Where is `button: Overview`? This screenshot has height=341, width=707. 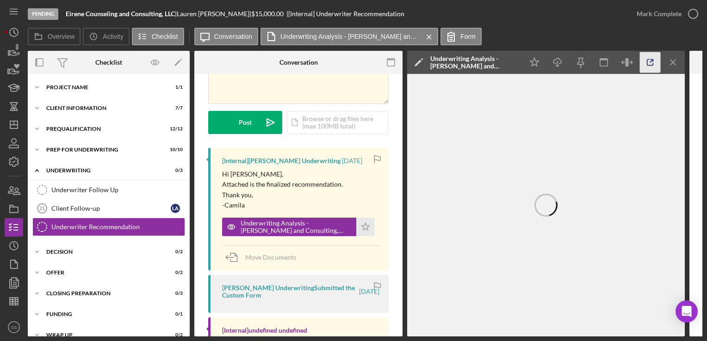
button: Overview is located at coordinates (54, 37).